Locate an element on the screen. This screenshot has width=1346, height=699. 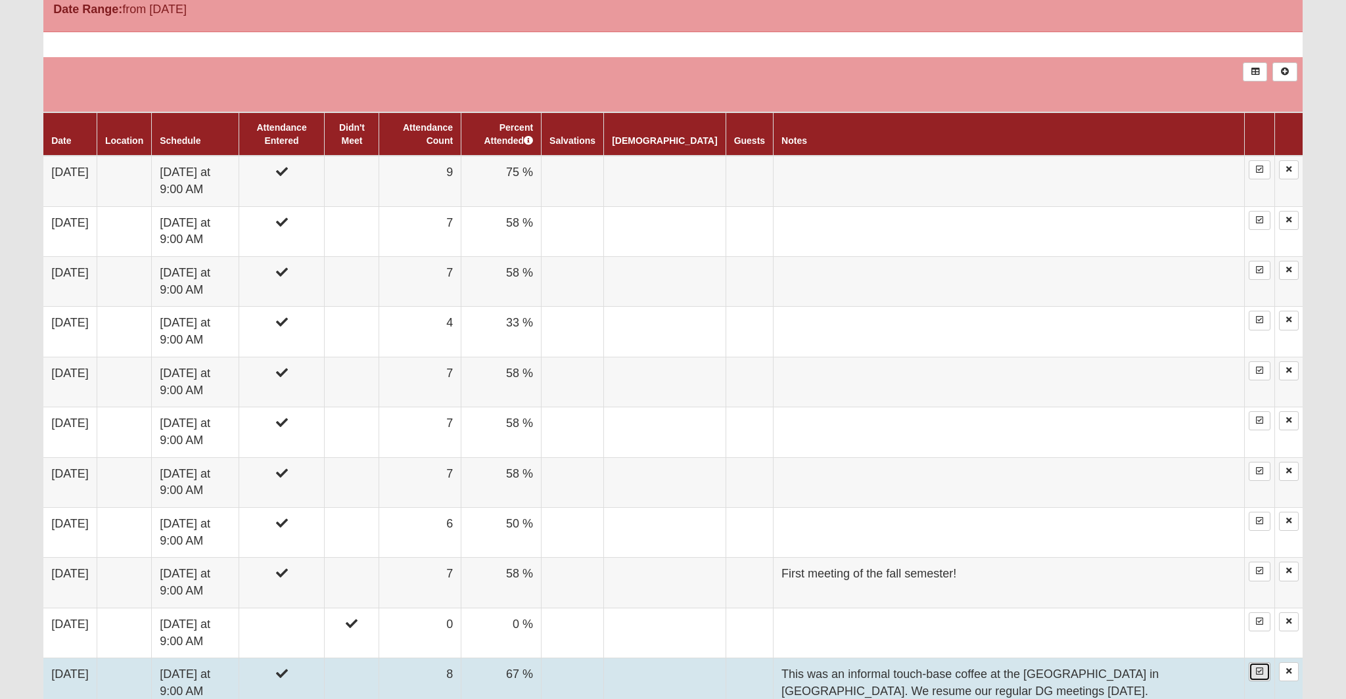
a: Location is located at coordinates (124, 141).